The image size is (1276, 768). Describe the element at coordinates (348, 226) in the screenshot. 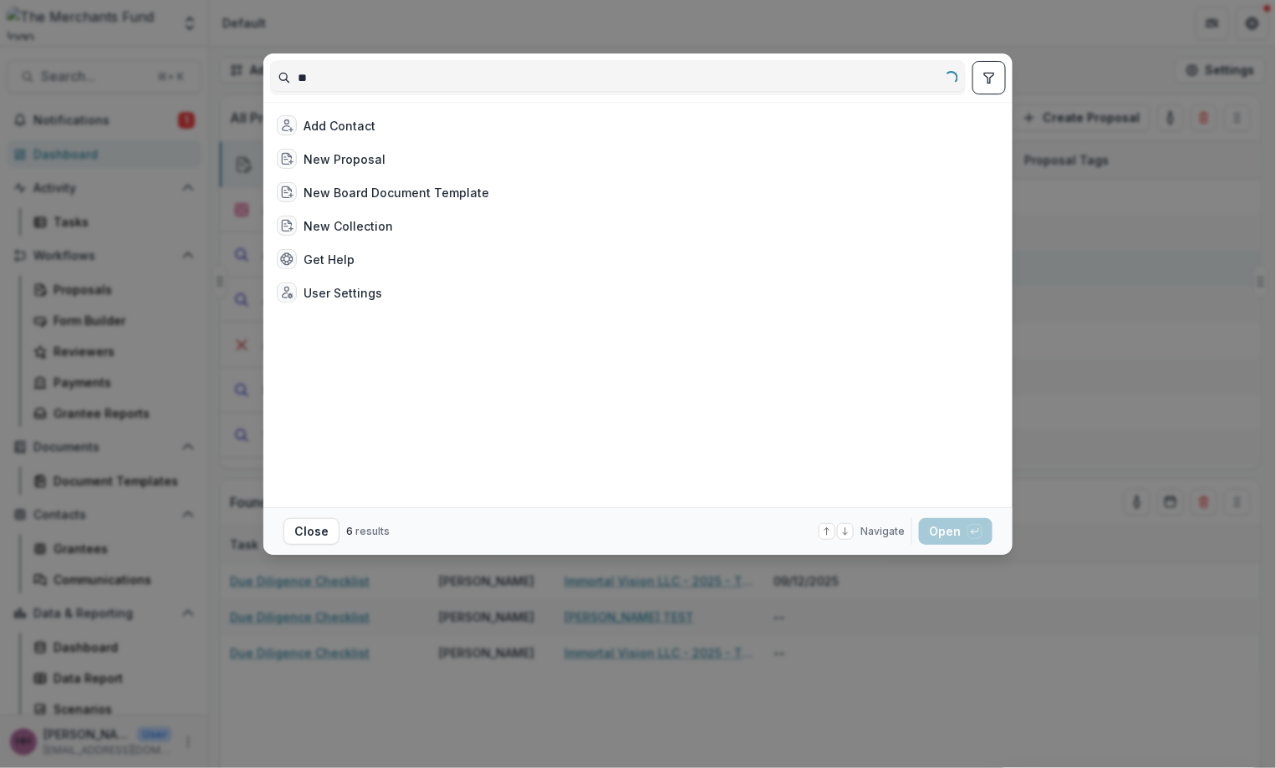

I see `div: New Collection` at that location.